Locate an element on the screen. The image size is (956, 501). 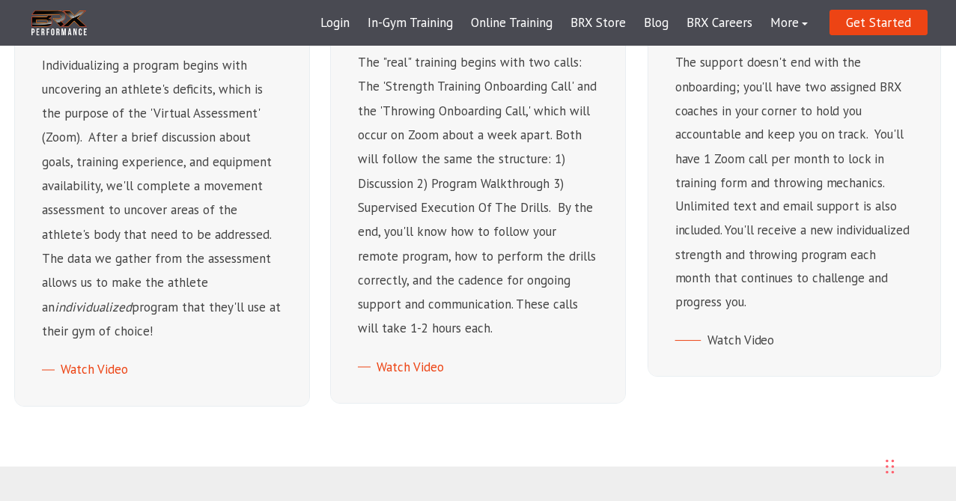
a: Blog is located at coordinates (656, 23).